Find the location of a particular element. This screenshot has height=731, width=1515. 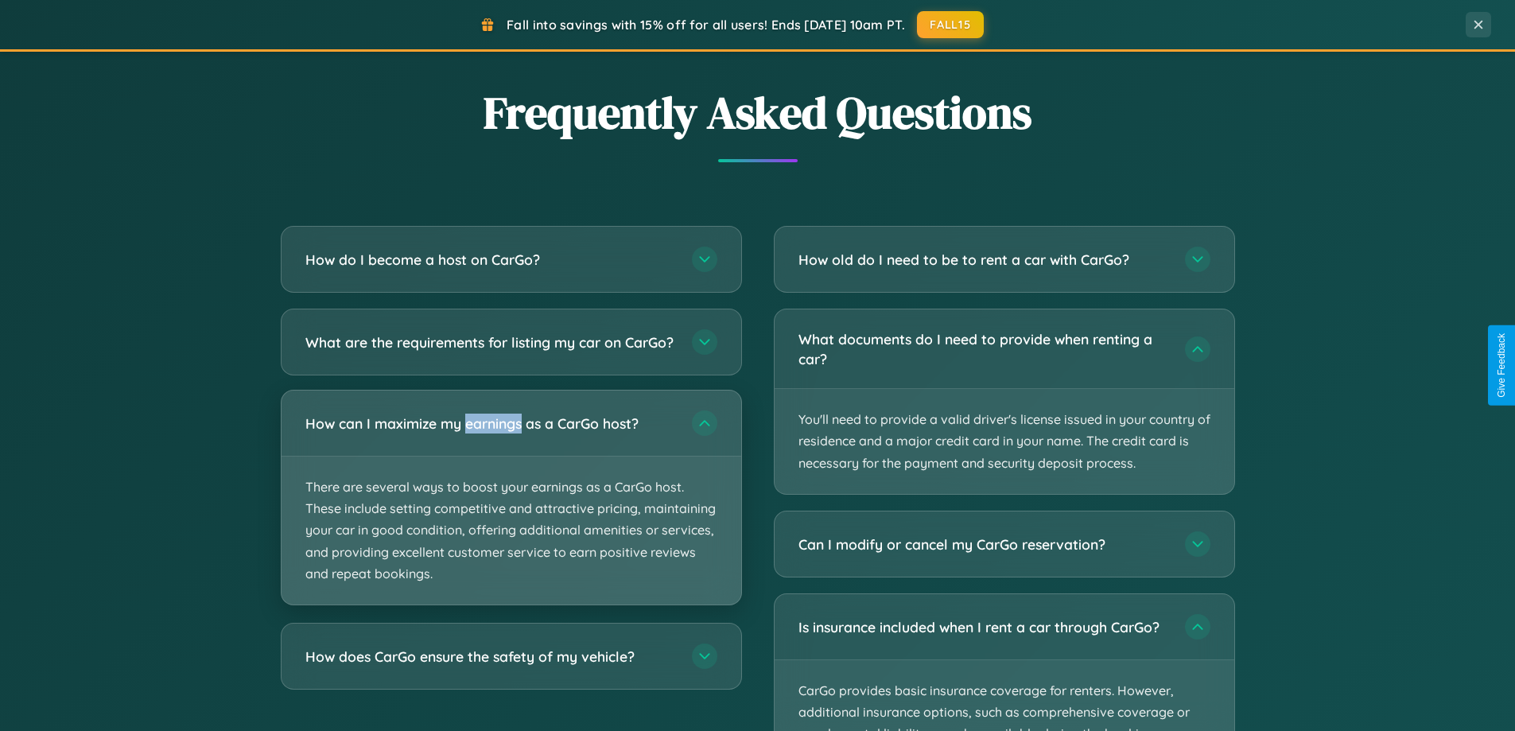

h2: Frequently Asked Questions is located at coordinates (758, 112).